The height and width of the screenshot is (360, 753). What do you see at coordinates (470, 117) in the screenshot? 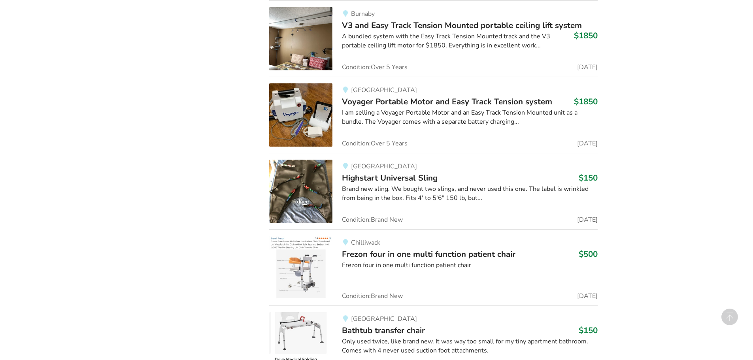
I see `div: I am selling a Voyager Portable Motor and an Easy Track Tension Mounted unit as a bundle. The Voy...` at bounding box center [470, 117].